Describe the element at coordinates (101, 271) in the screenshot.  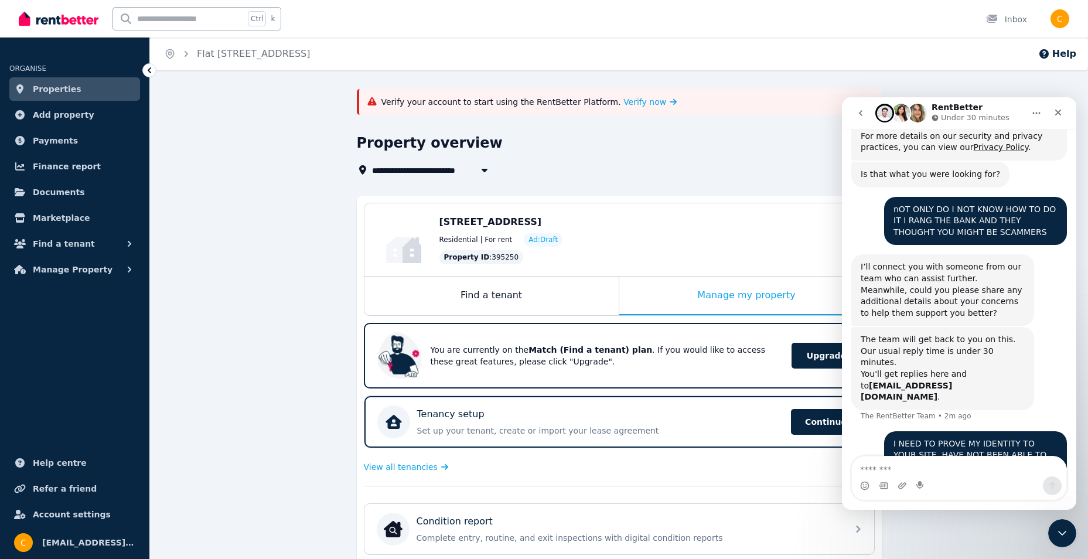
I see `div: The team will get back to you on this. Our usual reply time is under 30 minutes. You'll get repli...` at that location.